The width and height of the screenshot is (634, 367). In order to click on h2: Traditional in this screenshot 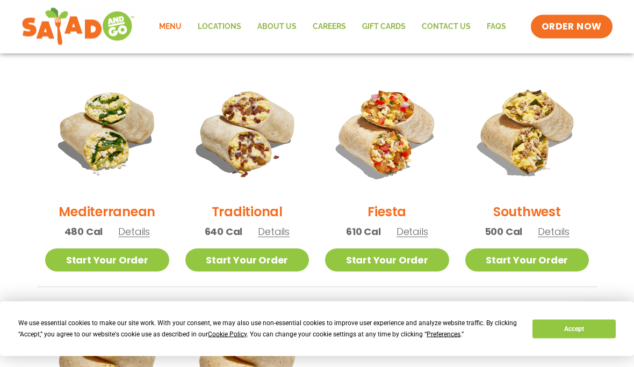, I will do `click(247, 212)`.